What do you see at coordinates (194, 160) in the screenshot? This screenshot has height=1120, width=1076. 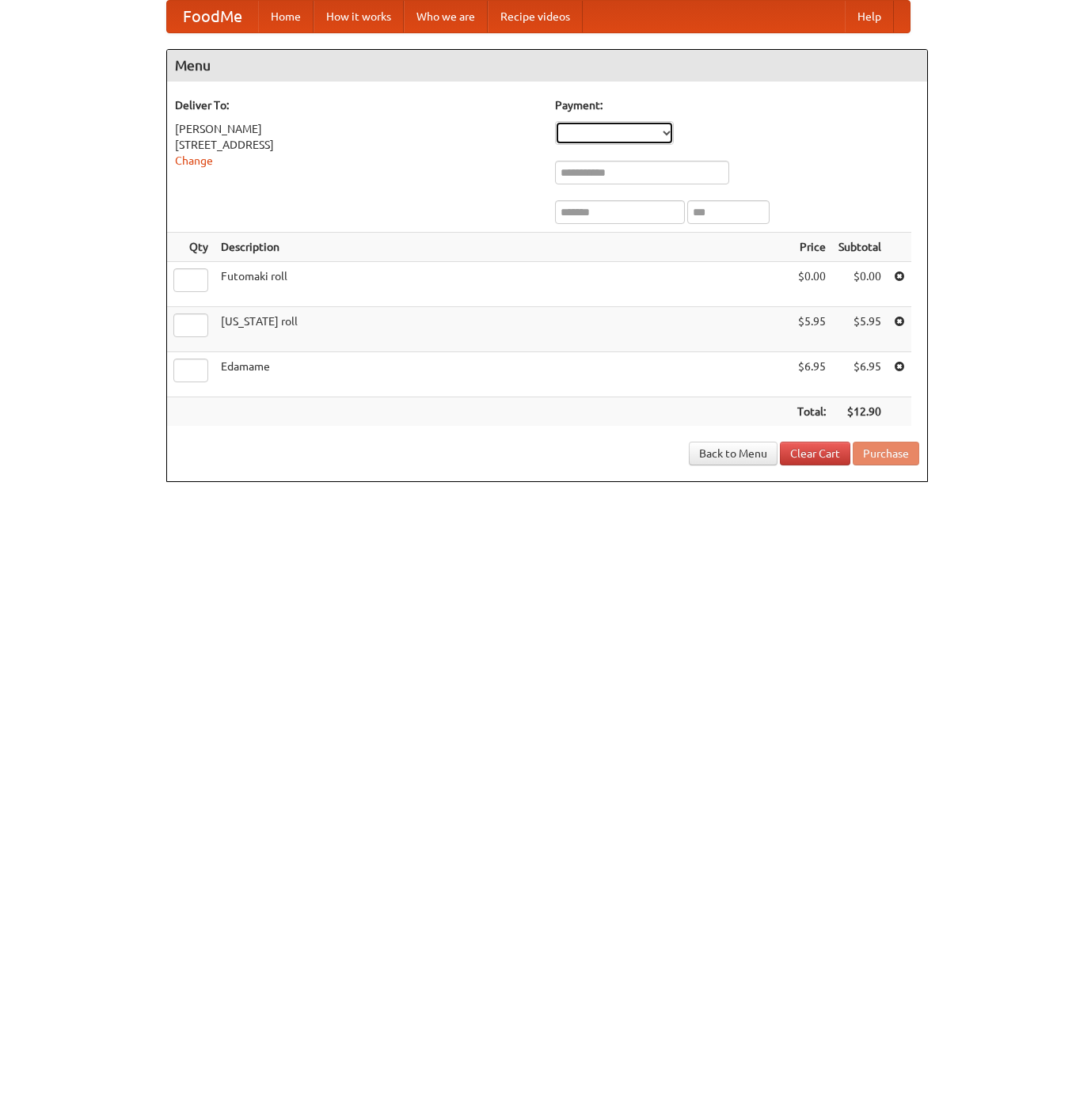 I see `a: Change` at bounding box center [194, 160].